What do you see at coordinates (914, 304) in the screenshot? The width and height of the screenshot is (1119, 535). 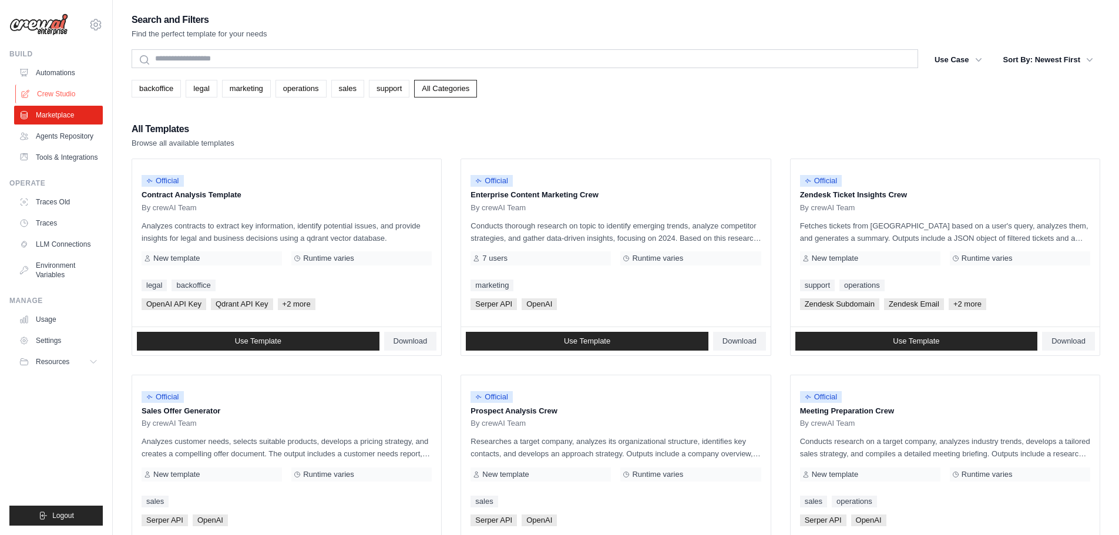 I see `span: Zendesk Email` at bounding box center [914, 304].